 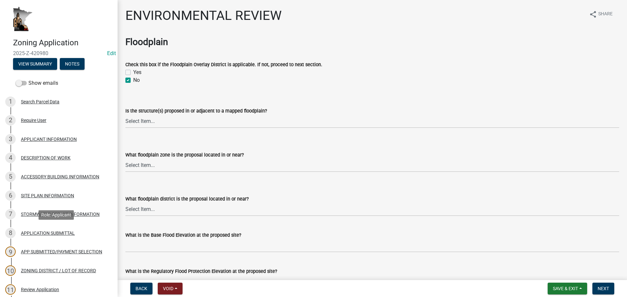 I want to click on span: Void, so click(x=168, y=289).